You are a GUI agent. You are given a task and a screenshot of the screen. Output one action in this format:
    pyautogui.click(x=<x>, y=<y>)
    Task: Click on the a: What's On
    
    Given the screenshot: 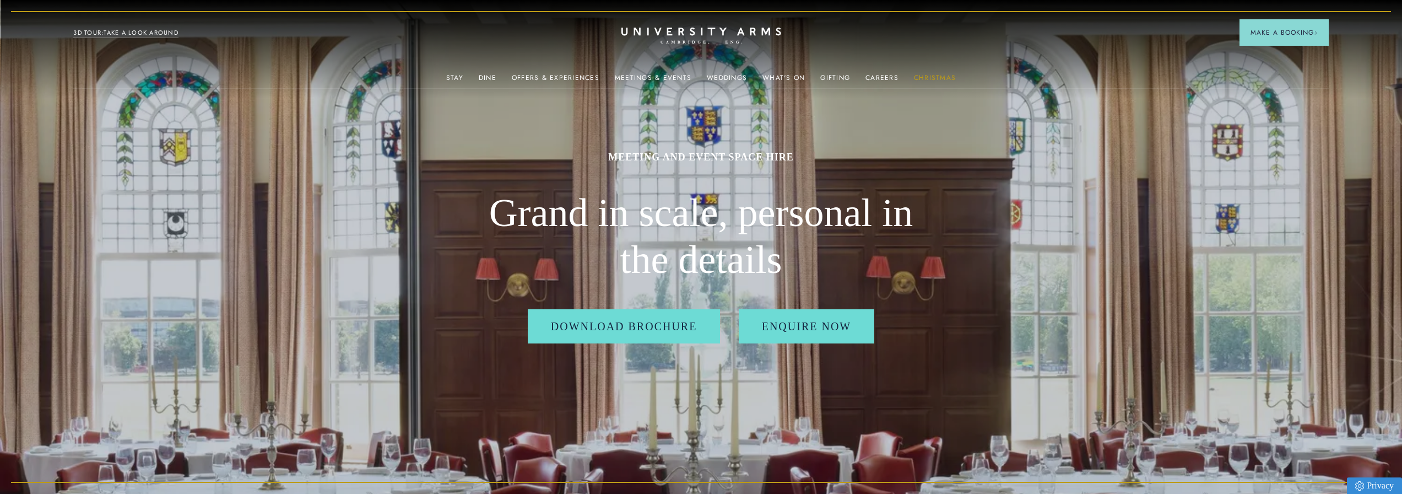 What is the action you would take?
    pyautogui.click(x=784, y=81)
    